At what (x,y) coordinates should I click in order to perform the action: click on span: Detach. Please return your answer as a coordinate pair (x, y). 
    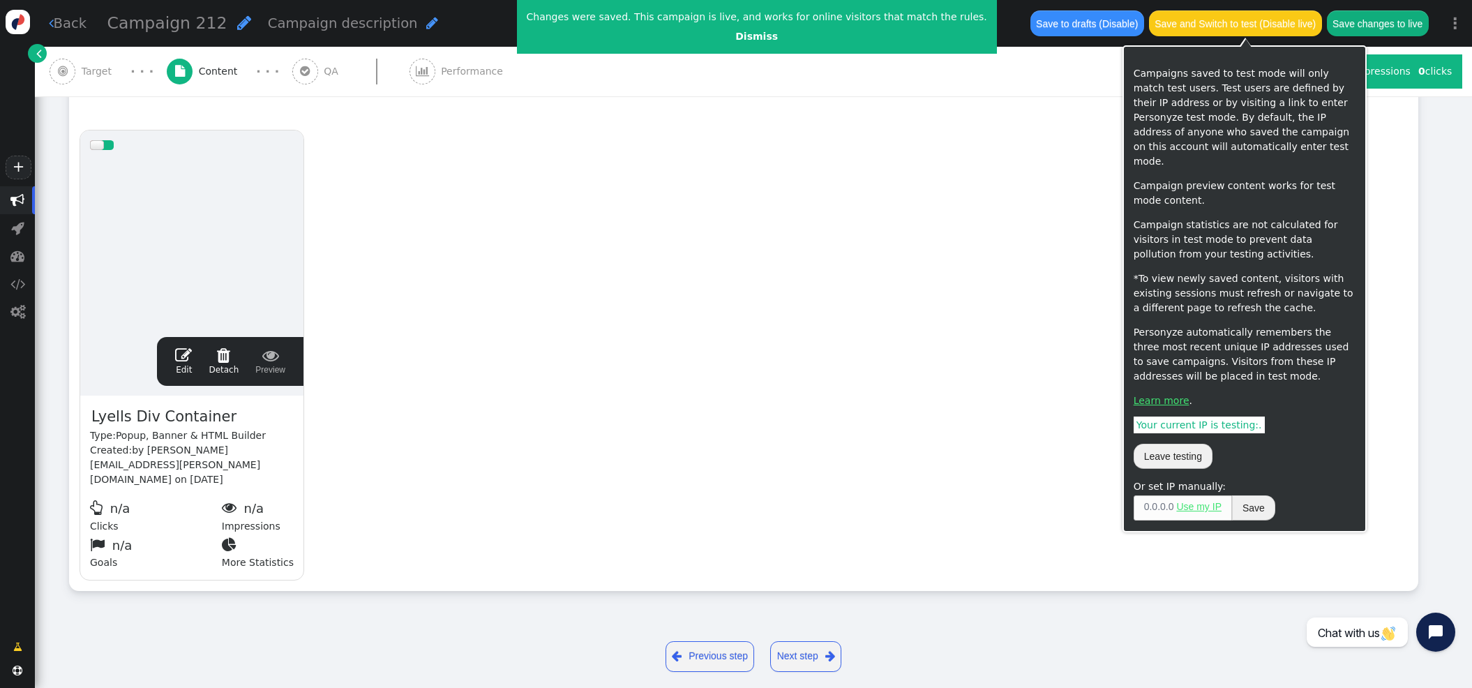
    Looking at the image, I should click on (223, 361).